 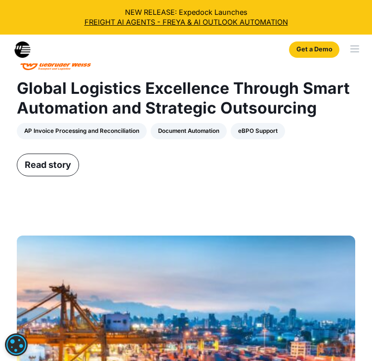 I want to click on a: Get a Demo, so click(x=314, y=49).